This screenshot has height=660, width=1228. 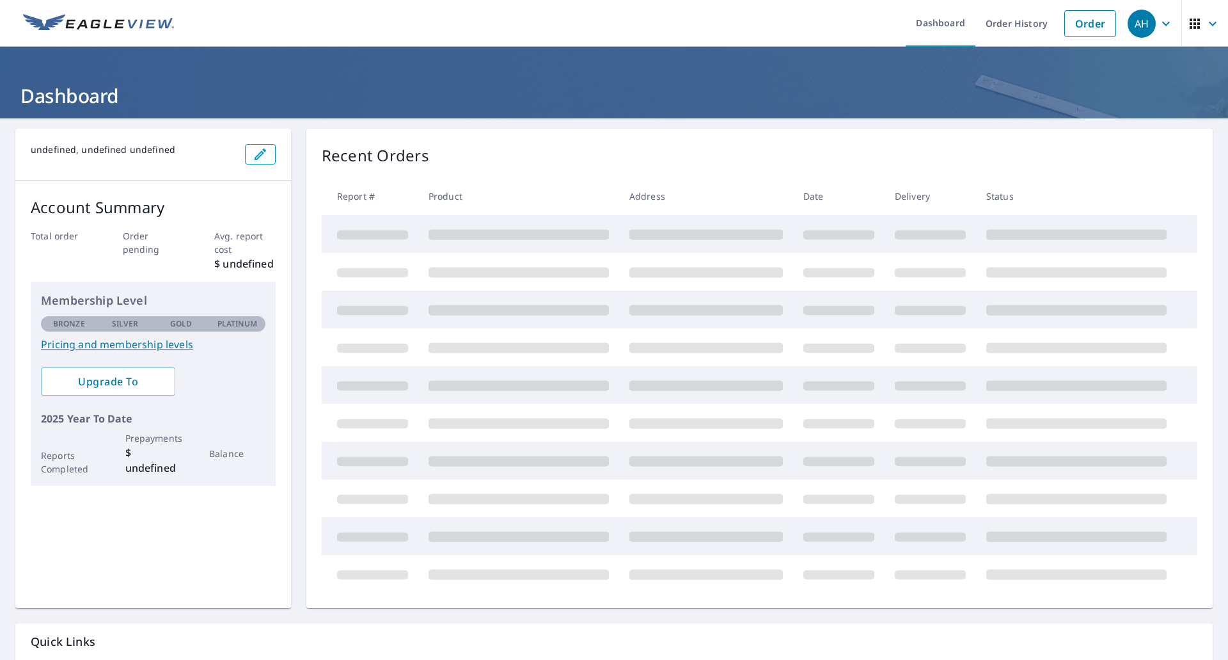 I want to click on p: Order pending, so click(x=154, y=242).